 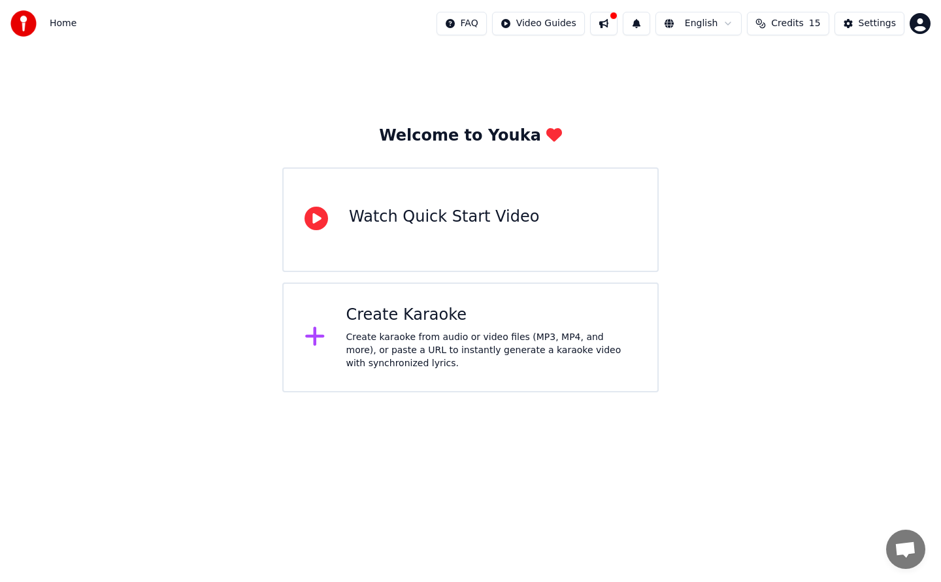 I want to click on button: FAQ, so click(x=462, y=24).